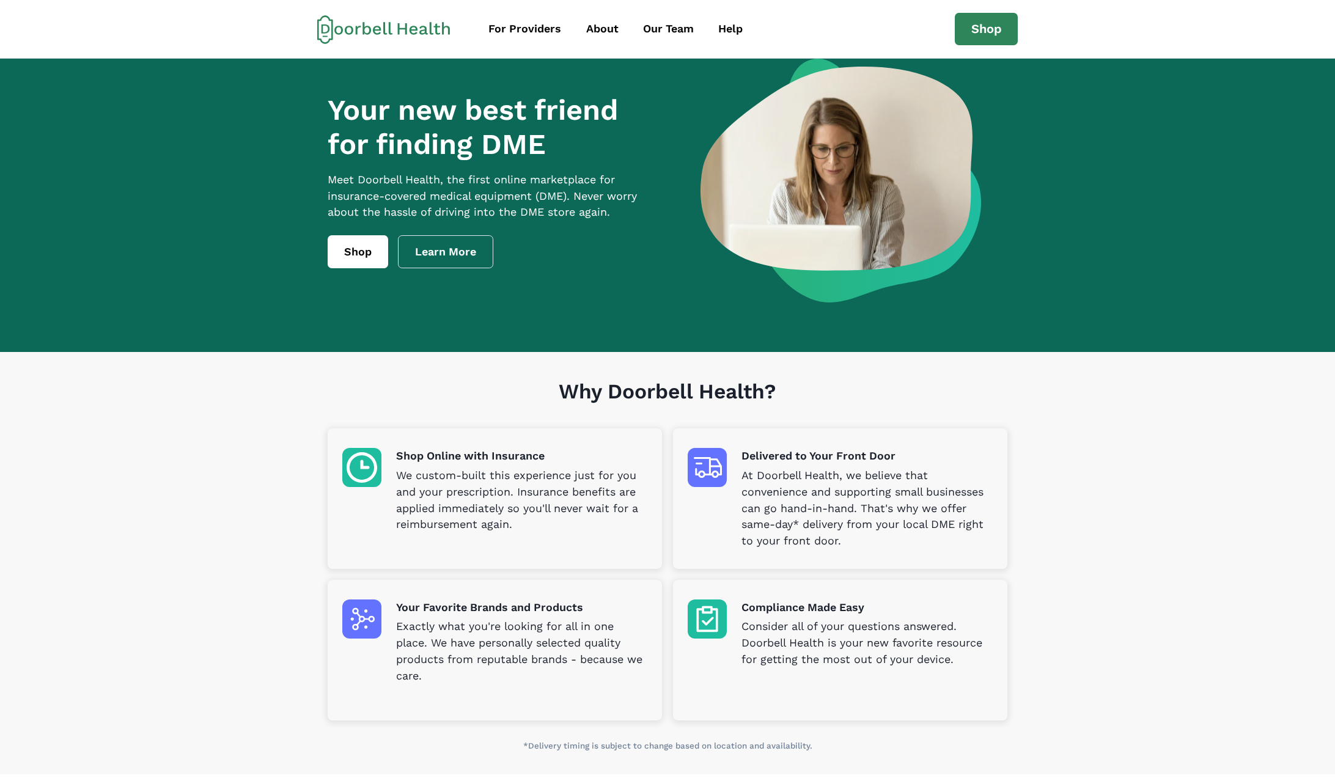 The height and width of the screenshot is (784, 1335). Describe the element at coordinates (867, 643) in the screenshot. I see `p: Consider all of your questions answered. Doorbell Health is your new favorite resource for gettin...` at that location.